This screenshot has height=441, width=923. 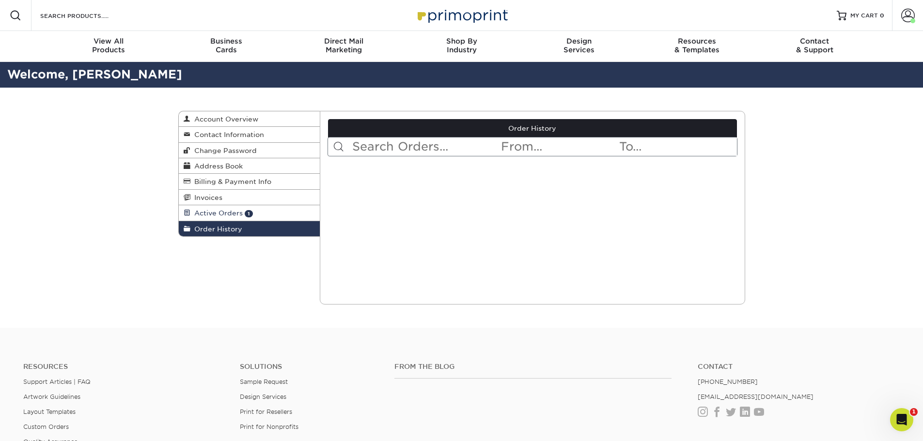 I want to click on span: 0, so click(x=882, y=15).